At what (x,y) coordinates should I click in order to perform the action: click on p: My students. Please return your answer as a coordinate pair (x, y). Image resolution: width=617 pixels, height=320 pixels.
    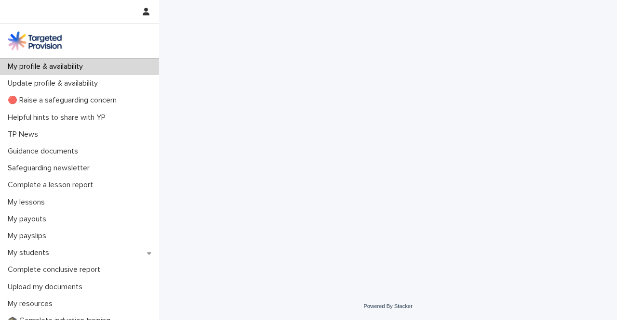
    Looking at the image, I should click on (30, 253).